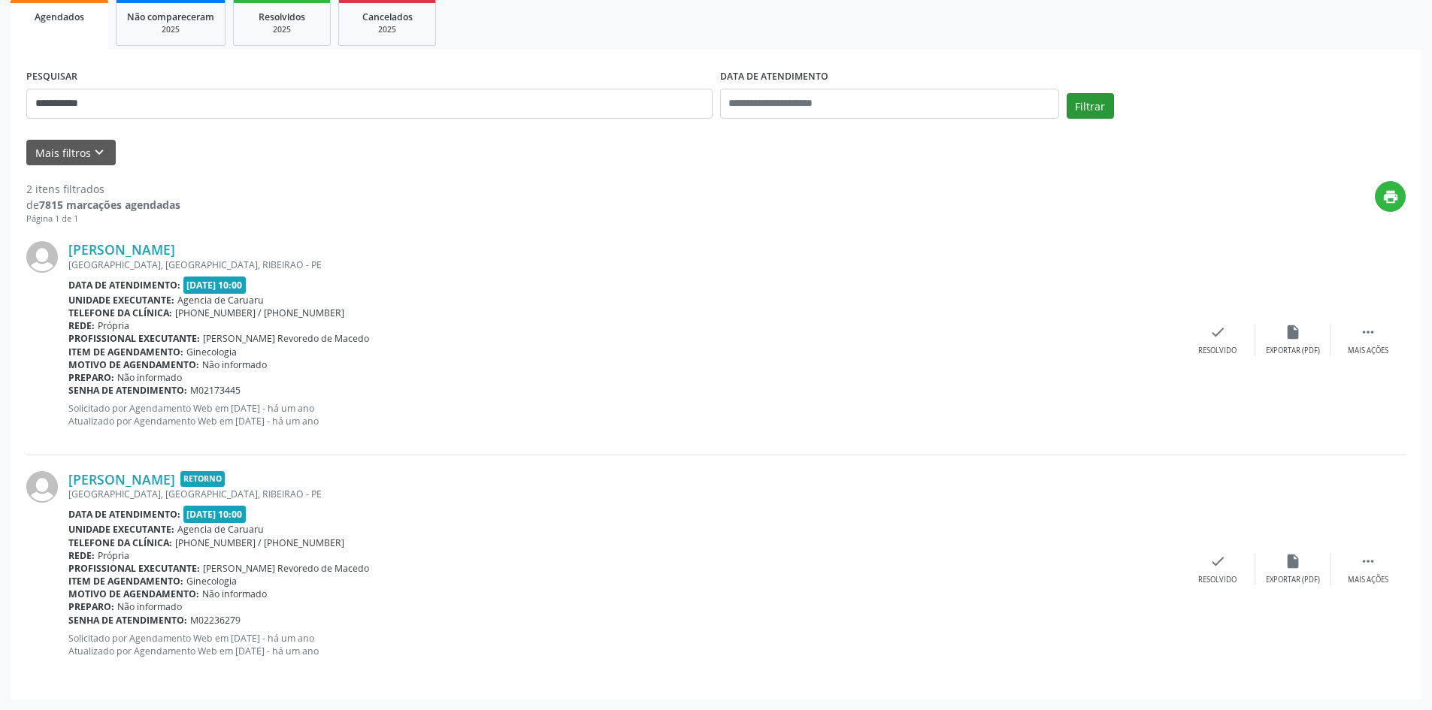  Describe the element at coordinates (215, 620) in the screenshot. I see `span: M02236279` at that location.